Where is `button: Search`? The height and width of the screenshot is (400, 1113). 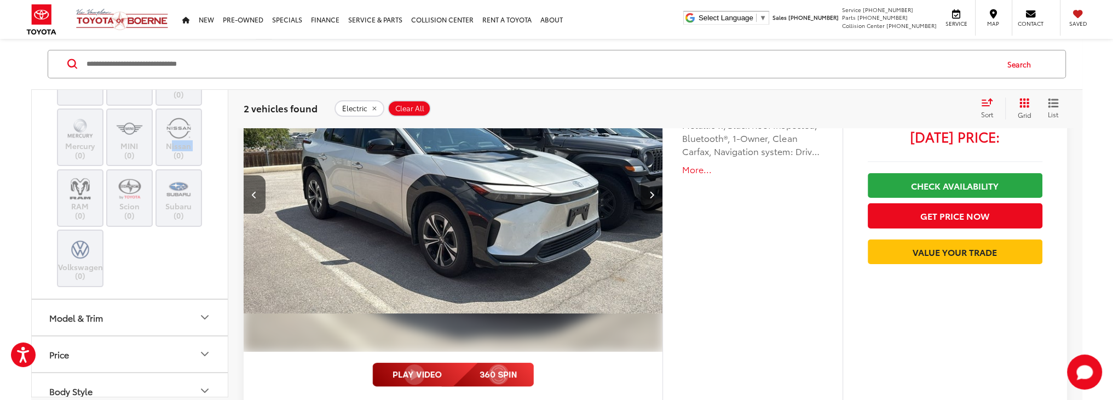
button: Search is located at coordinates (1022, 64).